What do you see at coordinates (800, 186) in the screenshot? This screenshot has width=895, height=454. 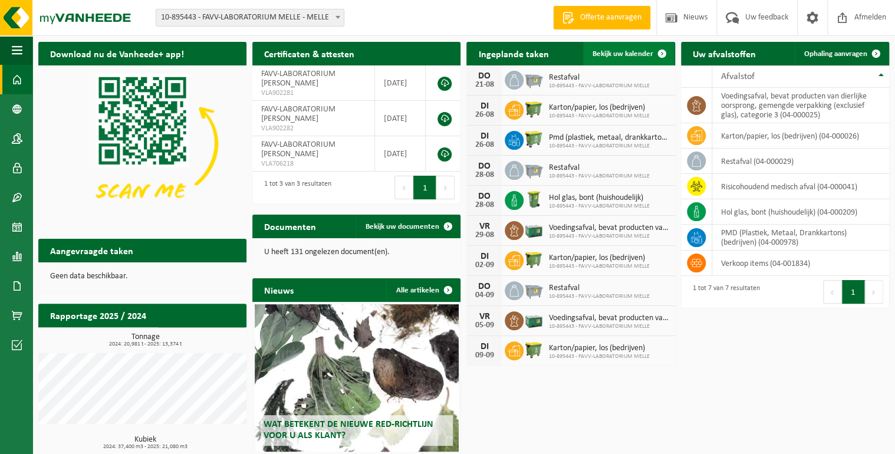 I see `td: risicohoudend medisch afval (04-000041)` at bounding box center [800, 186].